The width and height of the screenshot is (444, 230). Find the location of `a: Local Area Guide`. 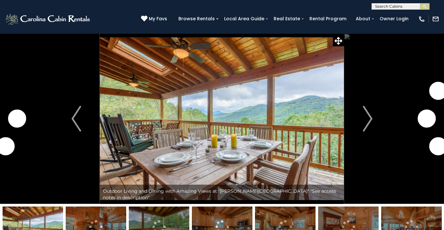

a: Local Area Guide is located at coordinates (244, 19).